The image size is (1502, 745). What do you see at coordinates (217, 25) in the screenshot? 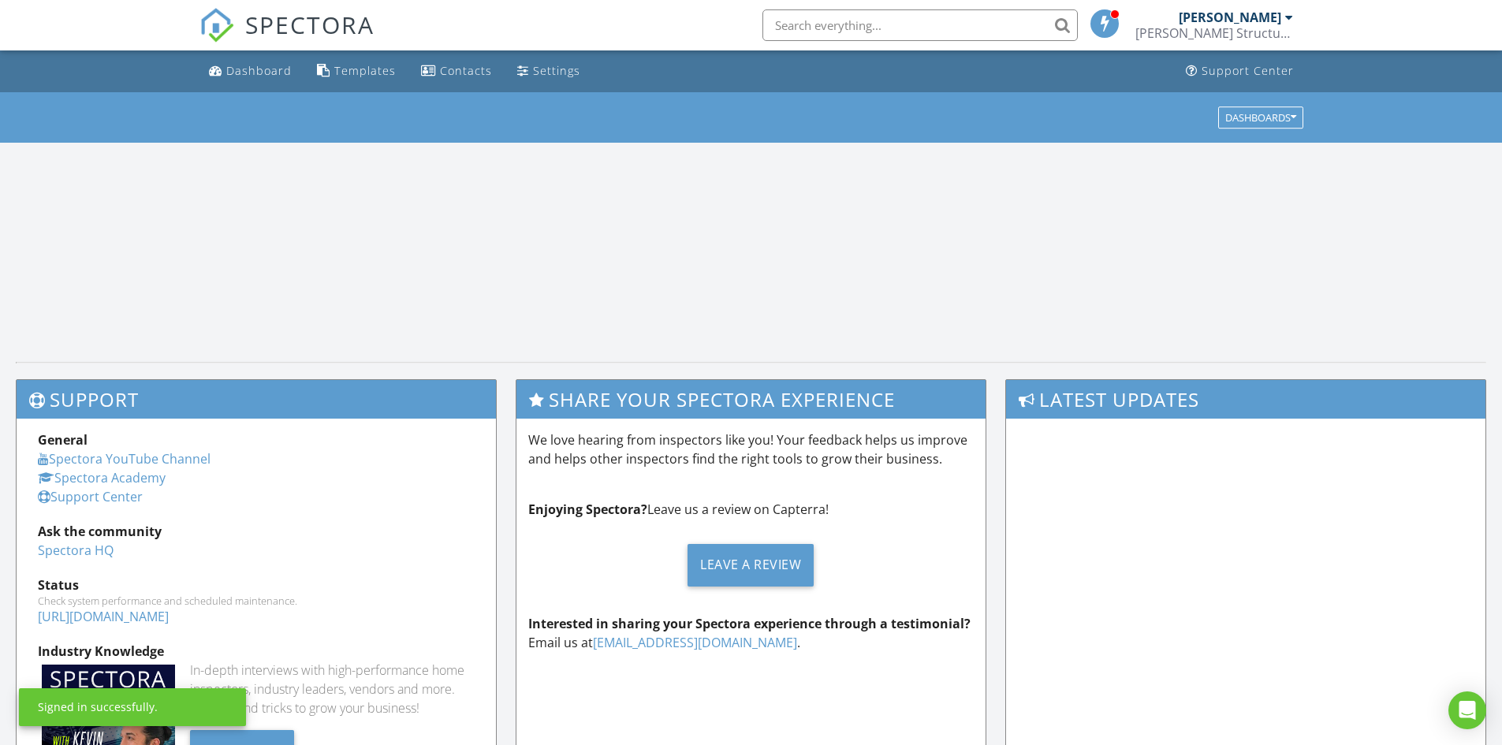
I see `img: The Best Home Inspection Software - Spectora` at bounding box center [217, 25].